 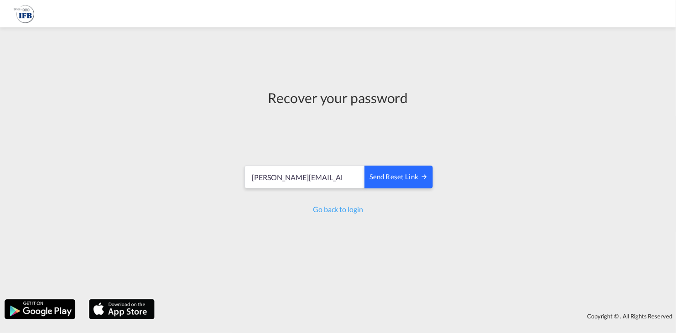 I want to click on img: apple.png, so click(x=122, y=309).